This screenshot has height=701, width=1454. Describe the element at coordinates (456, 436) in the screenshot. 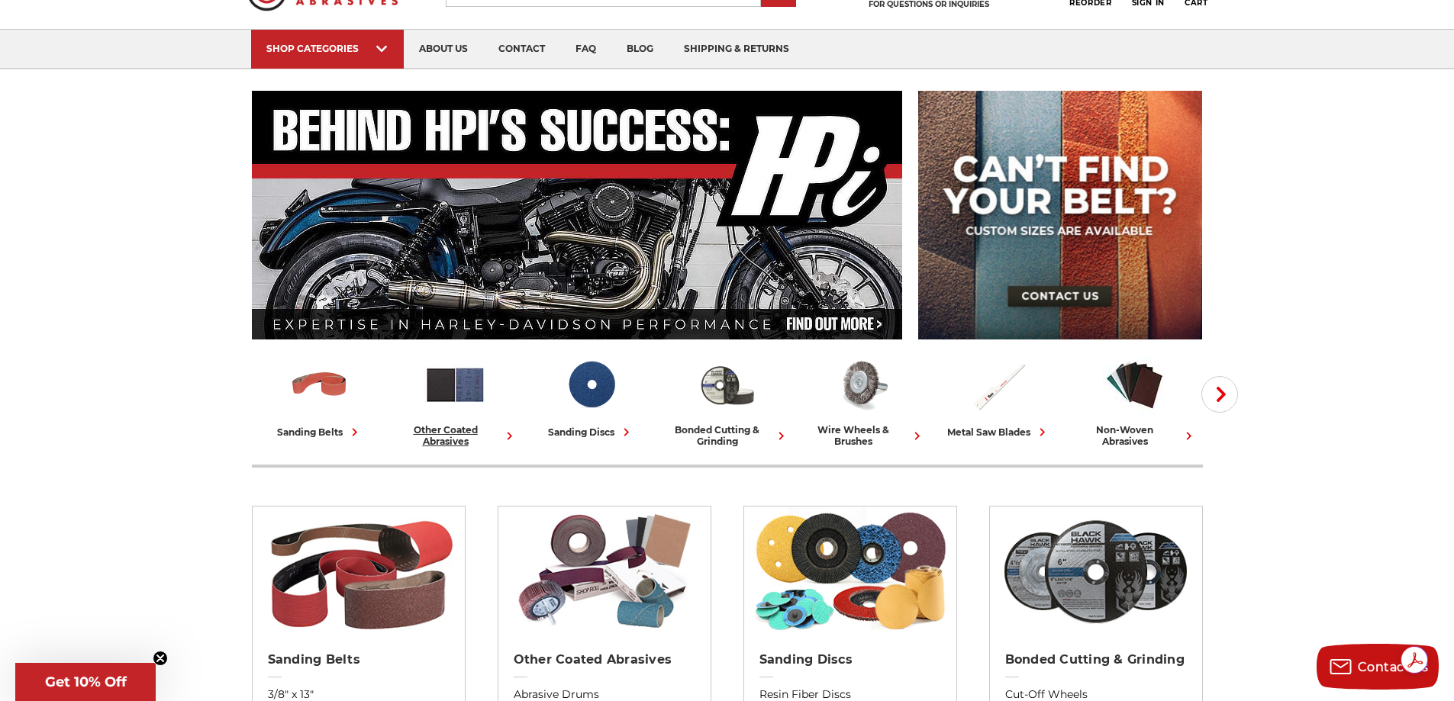

I see `div: other coated abrasives` at that location.